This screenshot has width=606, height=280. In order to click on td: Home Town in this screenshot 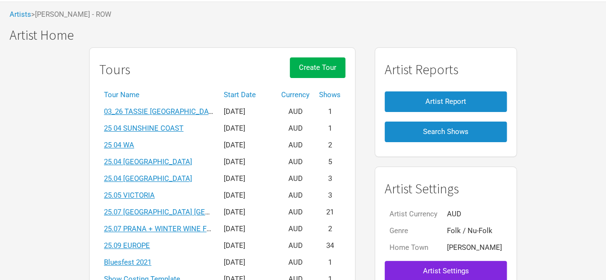, I will do `click(414, 248)`.